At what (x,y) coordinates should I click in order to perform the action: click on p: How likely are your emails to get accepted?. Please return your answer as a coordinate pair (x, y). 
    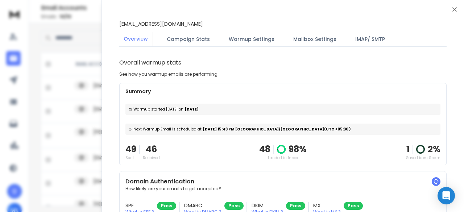
    Looking at the image, I should click on (283, 189).